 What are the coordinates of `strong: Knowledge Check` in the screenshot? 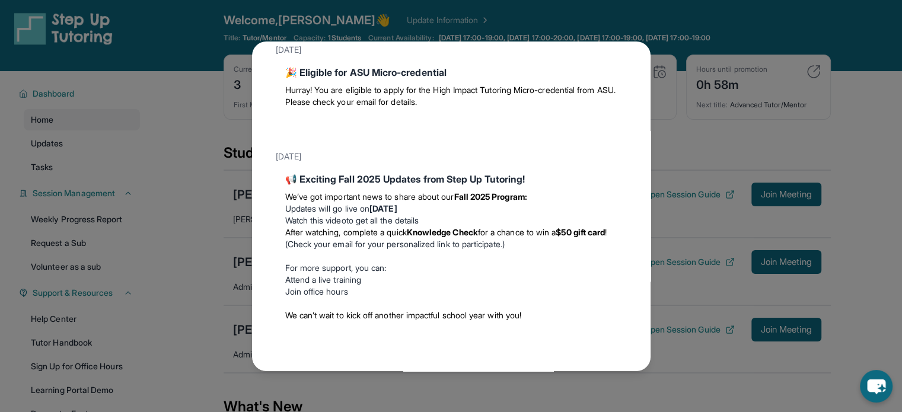 It's located at (442, 232).